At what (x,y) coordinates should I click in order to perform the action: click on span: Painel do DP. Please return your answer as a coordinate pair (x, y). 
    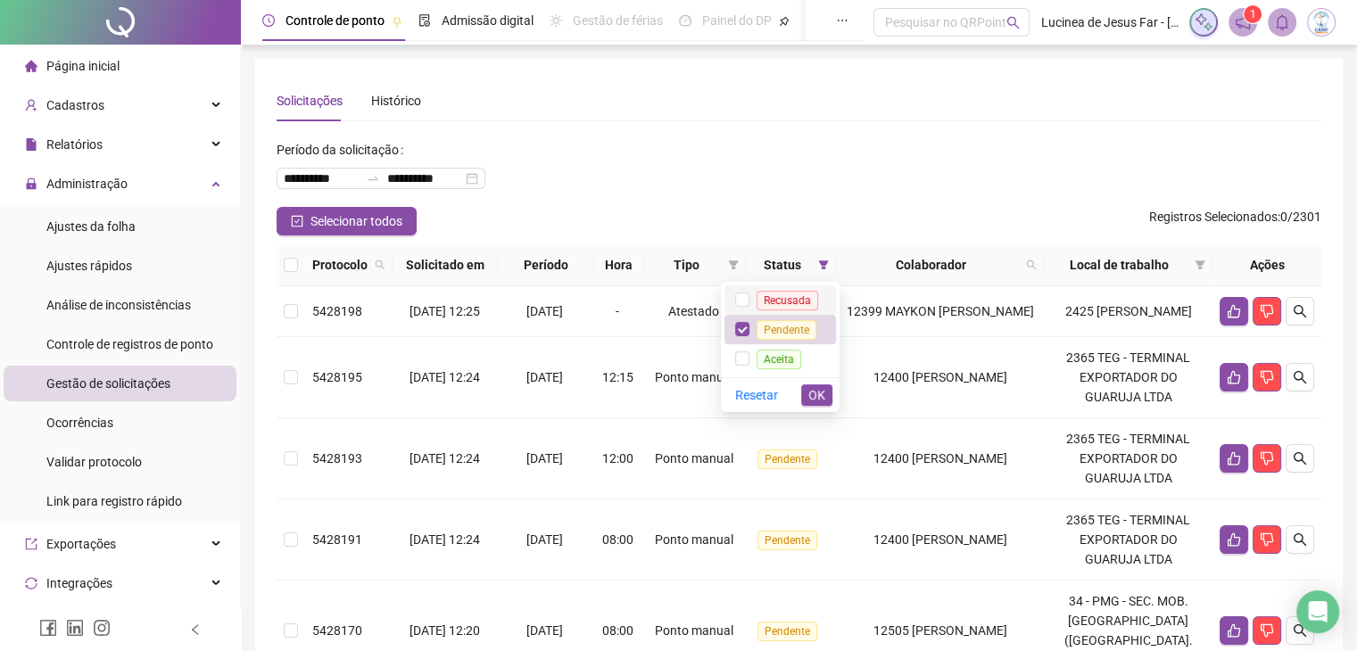
    Looking at the image, I should click on (737, 21).